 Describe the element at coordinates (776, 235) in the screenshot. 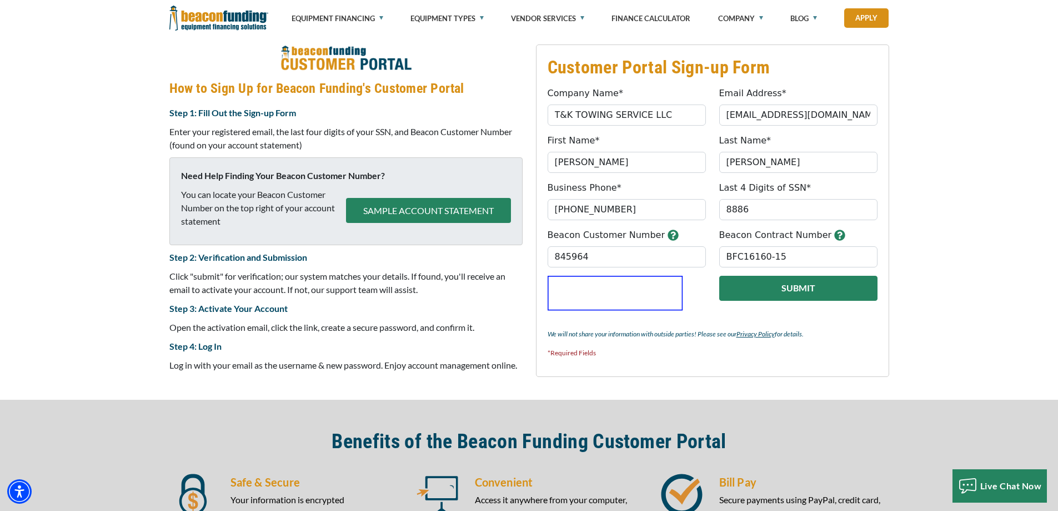

I see `label: Beacon Contract Number` at that location.